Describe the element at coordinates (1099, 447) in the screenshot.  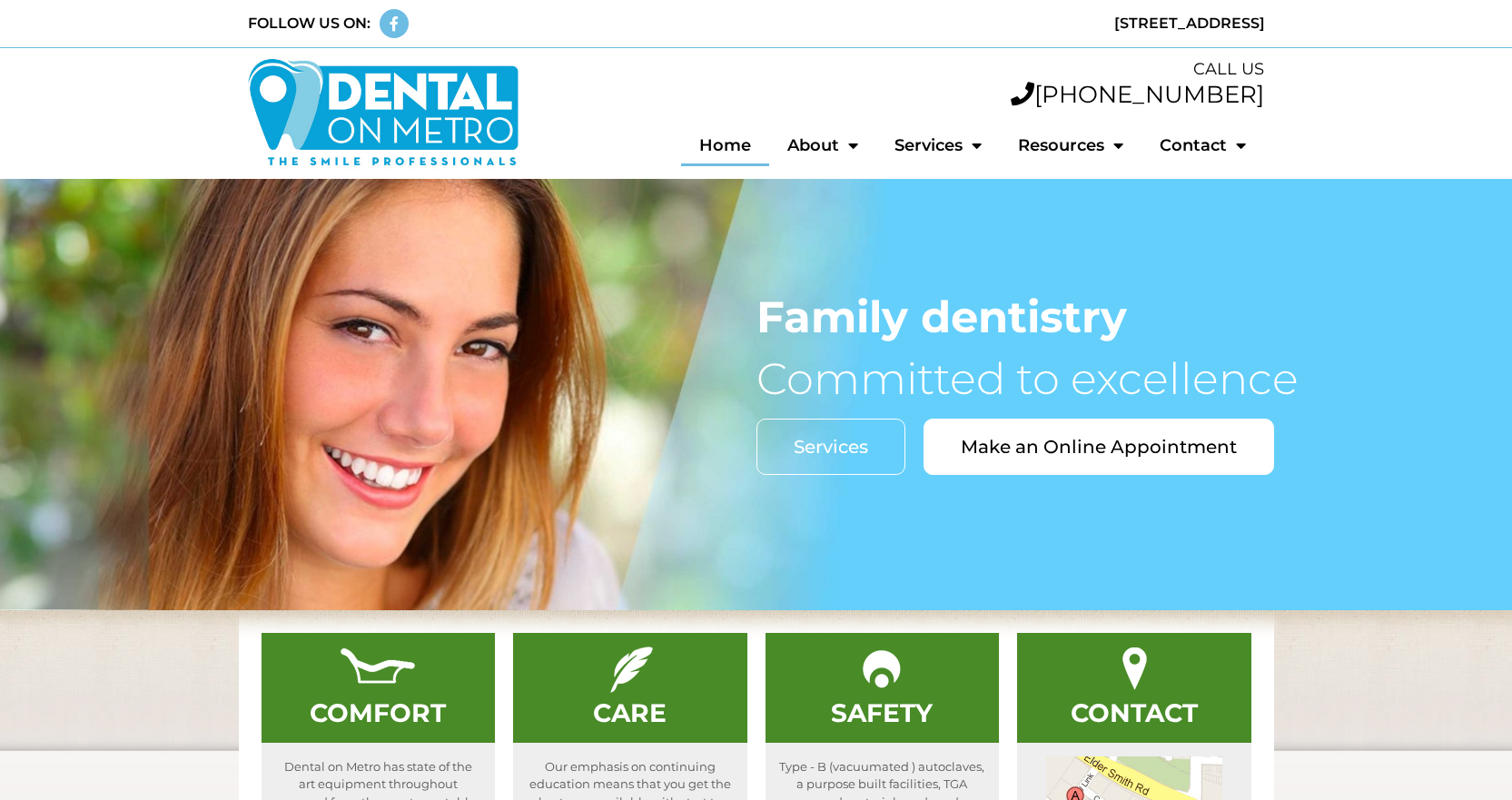
I see `span: Make an Online Appointment` at that location.